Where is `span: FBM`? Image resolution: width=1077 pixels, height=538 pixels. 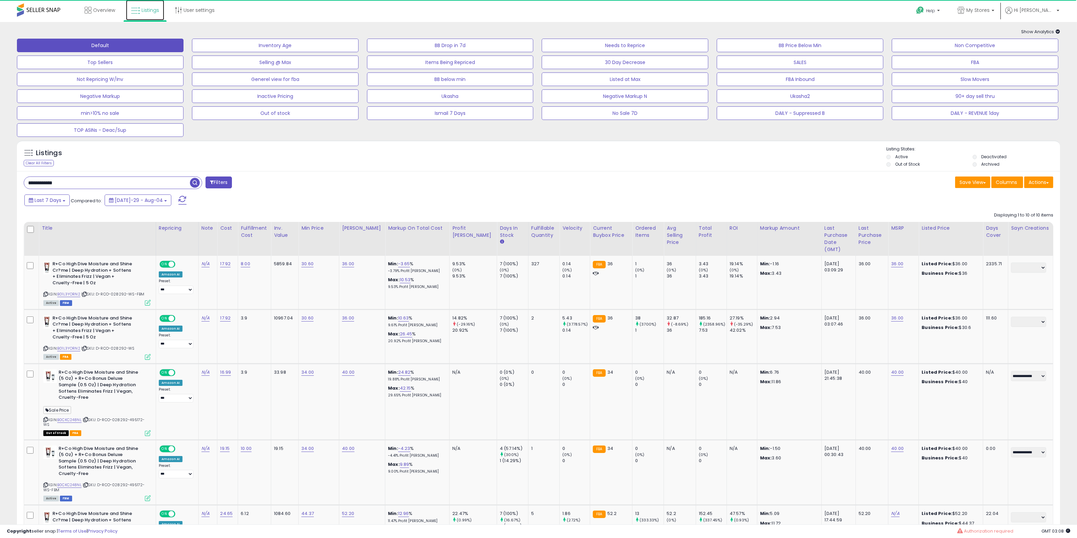 span: FBM is located at coordinates (66, 303).